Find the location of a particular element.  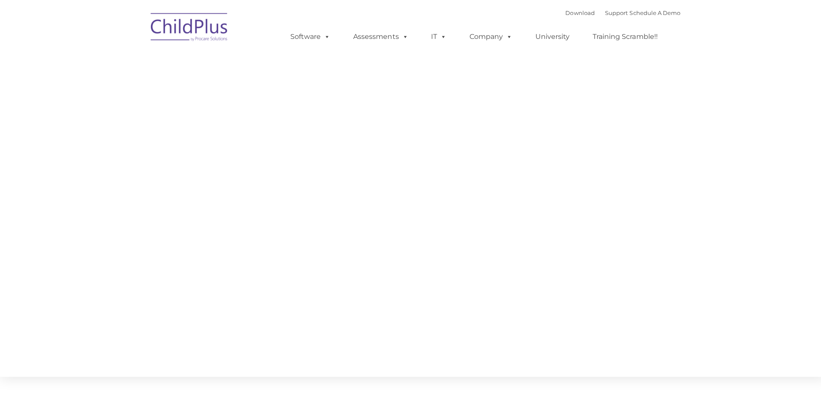

a: University is located at coordinates (549, 36).